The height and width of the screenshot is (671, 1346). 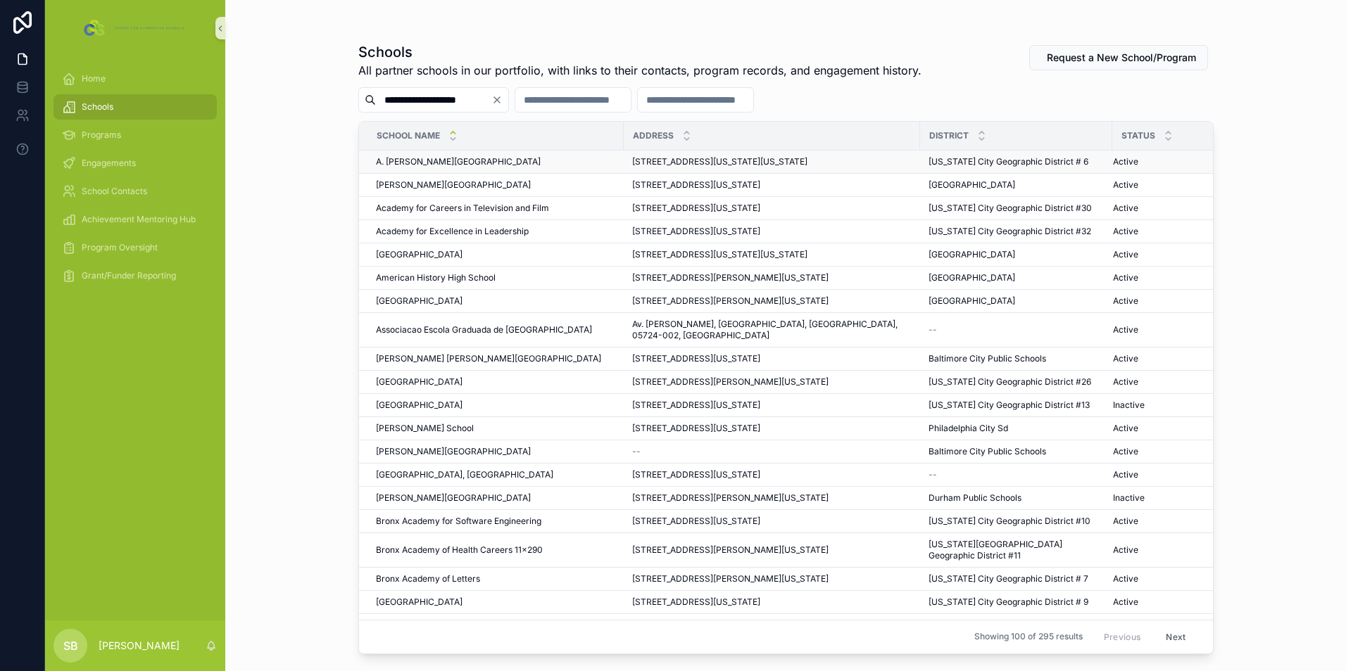 What do you see at coordinates (135, 135) in the screenshot?
I see `a: Programs` at bounding box center [135, 135].